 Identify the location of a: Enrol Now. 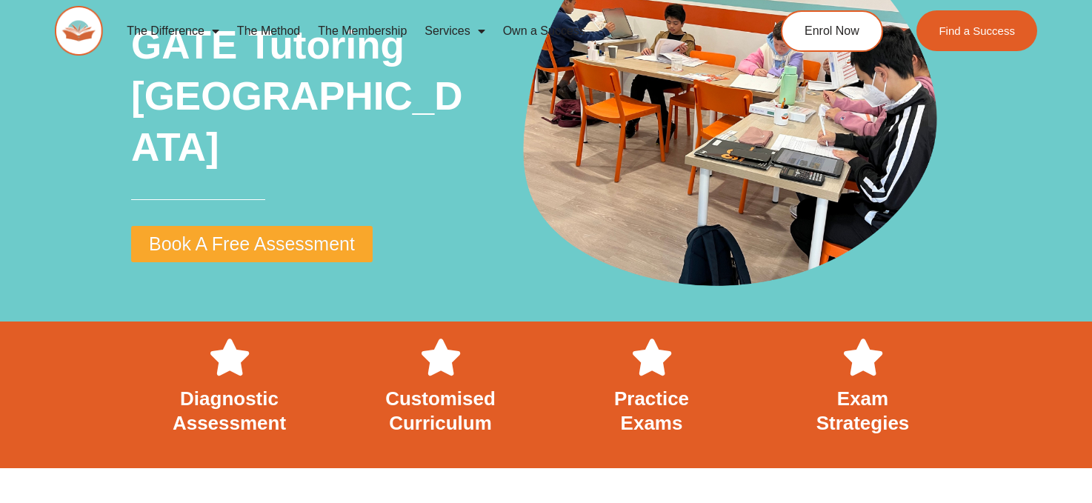
(832, 31).